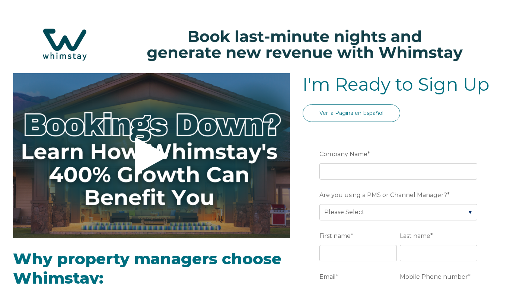  What do you see at coordinates (327, 277) in the screenshot?
I see `span: Email` at bounding box center [327, 277].